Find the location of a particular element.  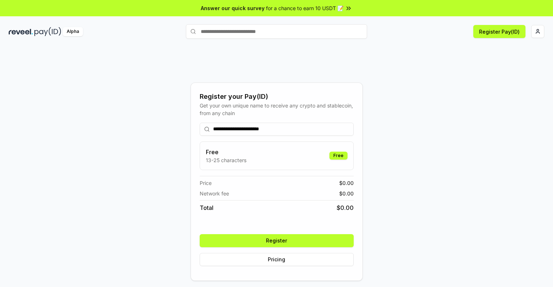

span: Price is located at coordinates (205, 183).